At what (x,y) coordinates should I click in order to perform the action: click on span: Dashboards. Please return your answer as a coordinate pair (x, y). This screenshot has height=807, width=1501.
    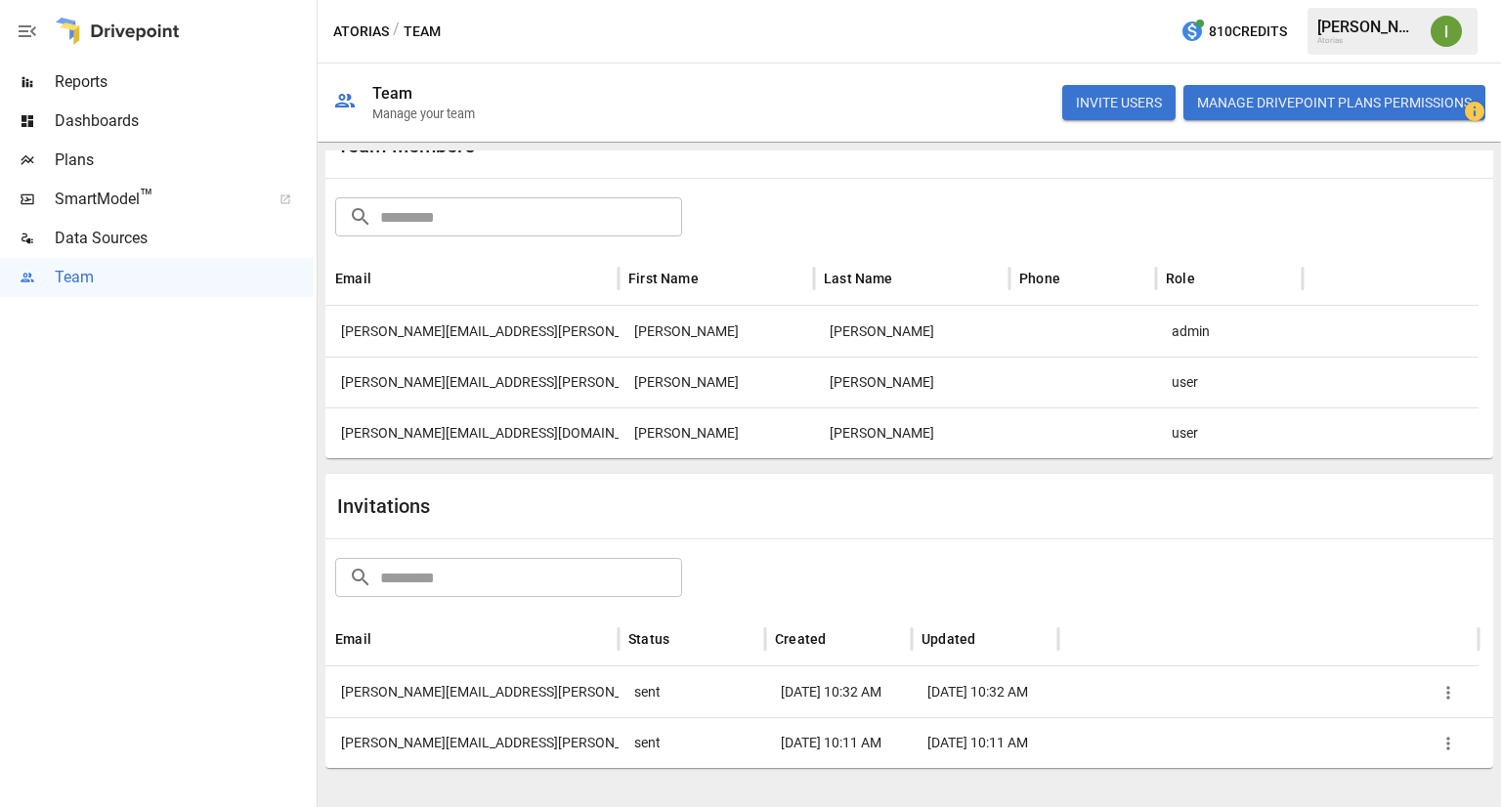
    Looking at the image, I should click on (184, 121).